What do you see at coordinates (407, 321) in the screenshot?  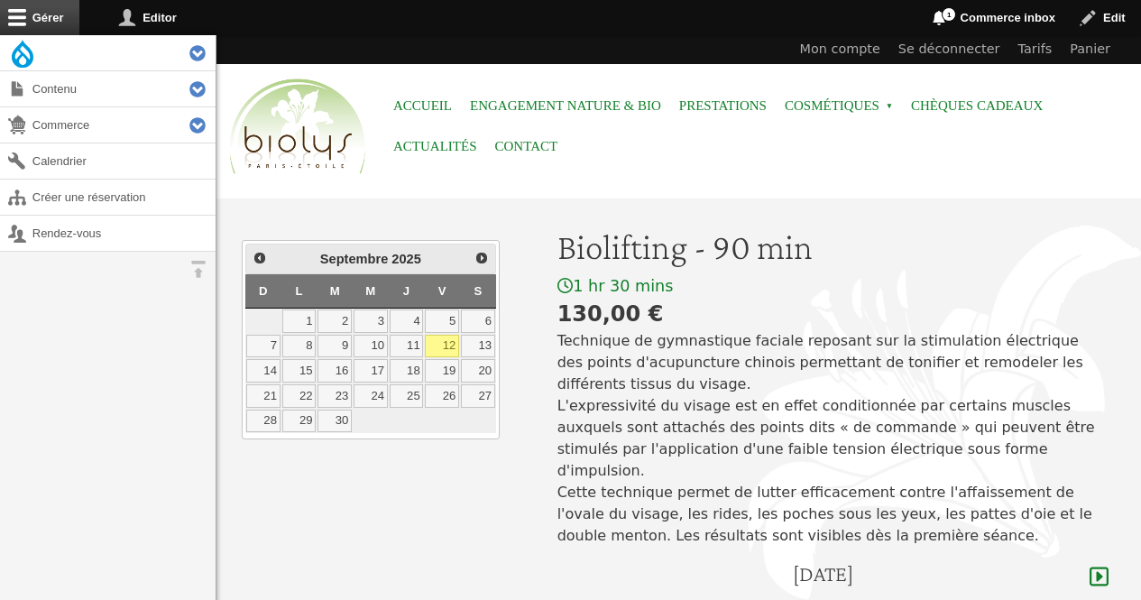 I see `a: 4` at bounding box center [407, 321].